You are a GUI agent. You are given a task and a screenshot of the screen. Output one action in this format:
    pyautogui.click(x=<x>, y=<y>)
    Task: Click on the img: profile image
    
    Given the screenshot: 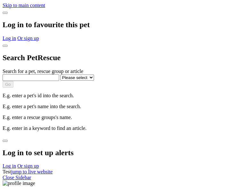 What is the action you would take?
    pyautogui.click(x=19, y=183)
    